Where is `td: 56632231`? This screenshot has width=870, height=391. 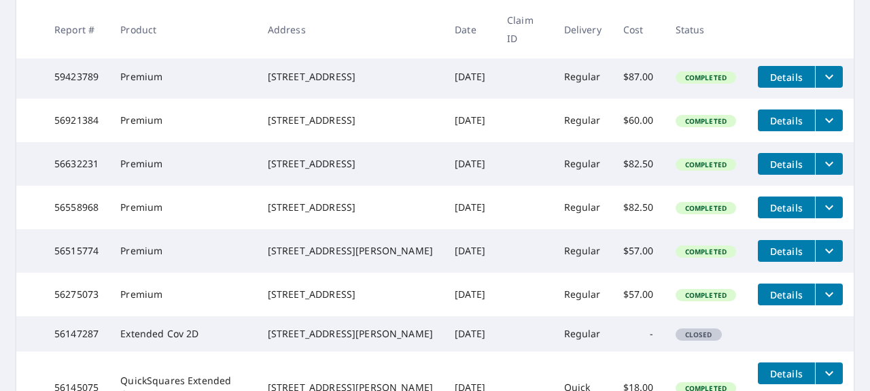
td: 56632231 is located at coordinates (76, 164).